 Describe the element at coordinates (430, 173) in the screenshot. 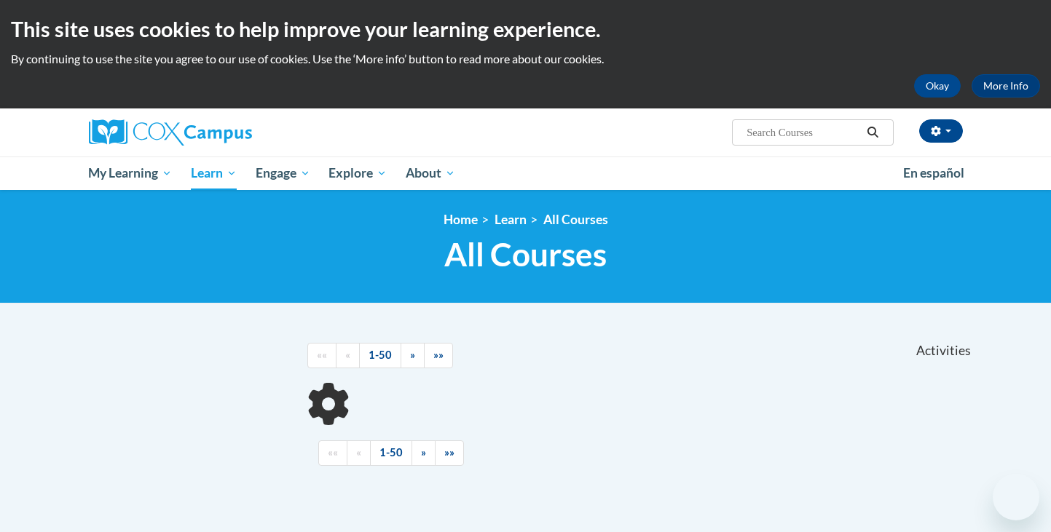

I see `a: About` at that location.